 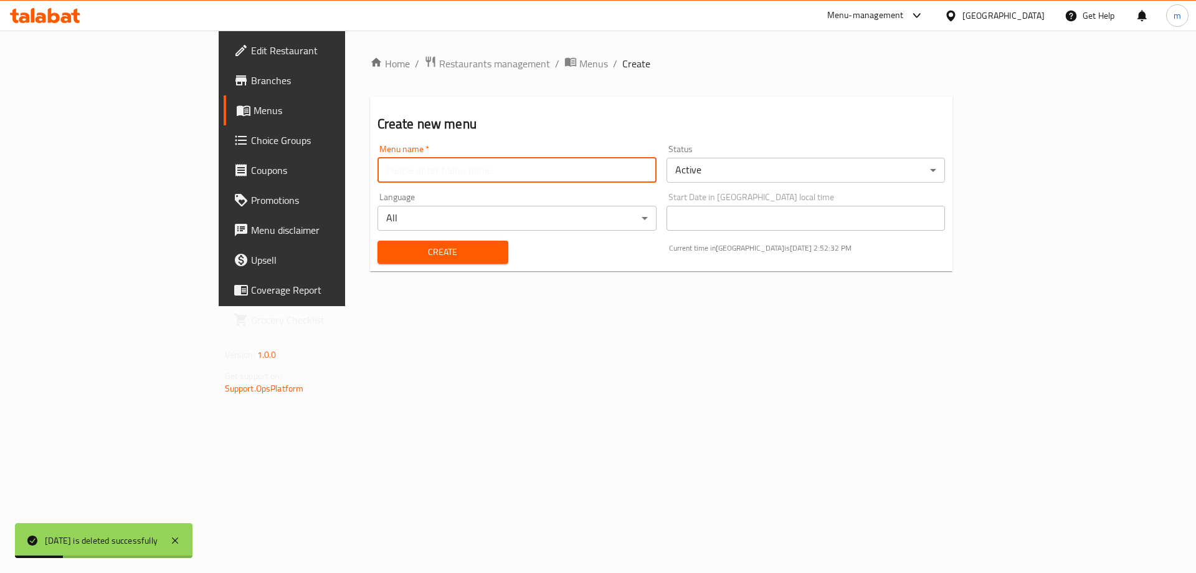 What do you see at coordinates (321, 200) in the screenshot?
I see `a: Promotions` at bounding box center [321, 200].